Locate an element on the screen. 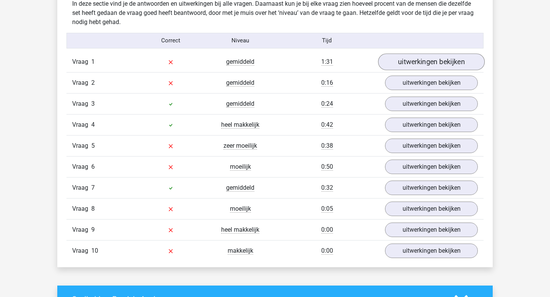  span: 0:32 is located at coordinates (327, 188).